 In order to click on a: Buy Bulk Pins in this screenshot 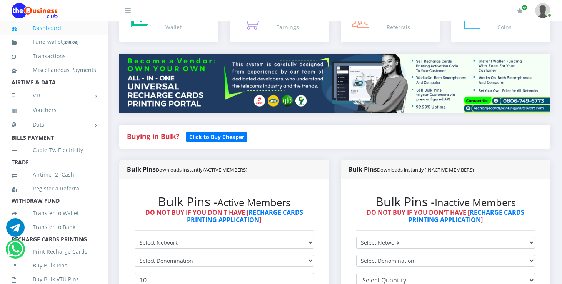, I will do `click(54, 265)`.